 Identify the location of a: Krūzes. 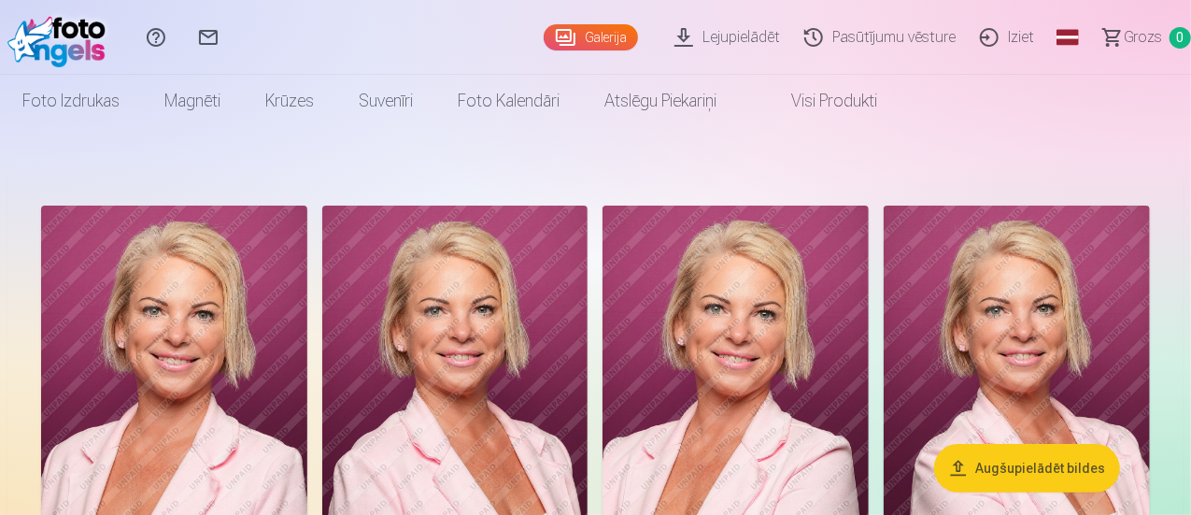
(290, 101).